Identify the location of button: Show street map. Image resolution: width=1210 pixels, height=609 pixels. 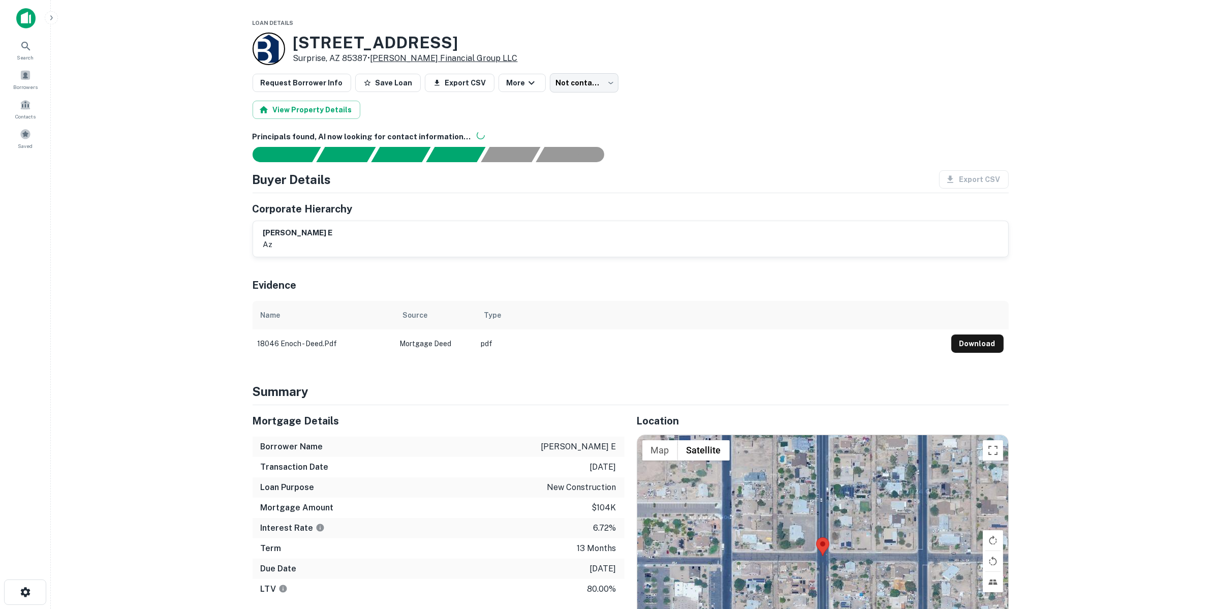
(660, 450).